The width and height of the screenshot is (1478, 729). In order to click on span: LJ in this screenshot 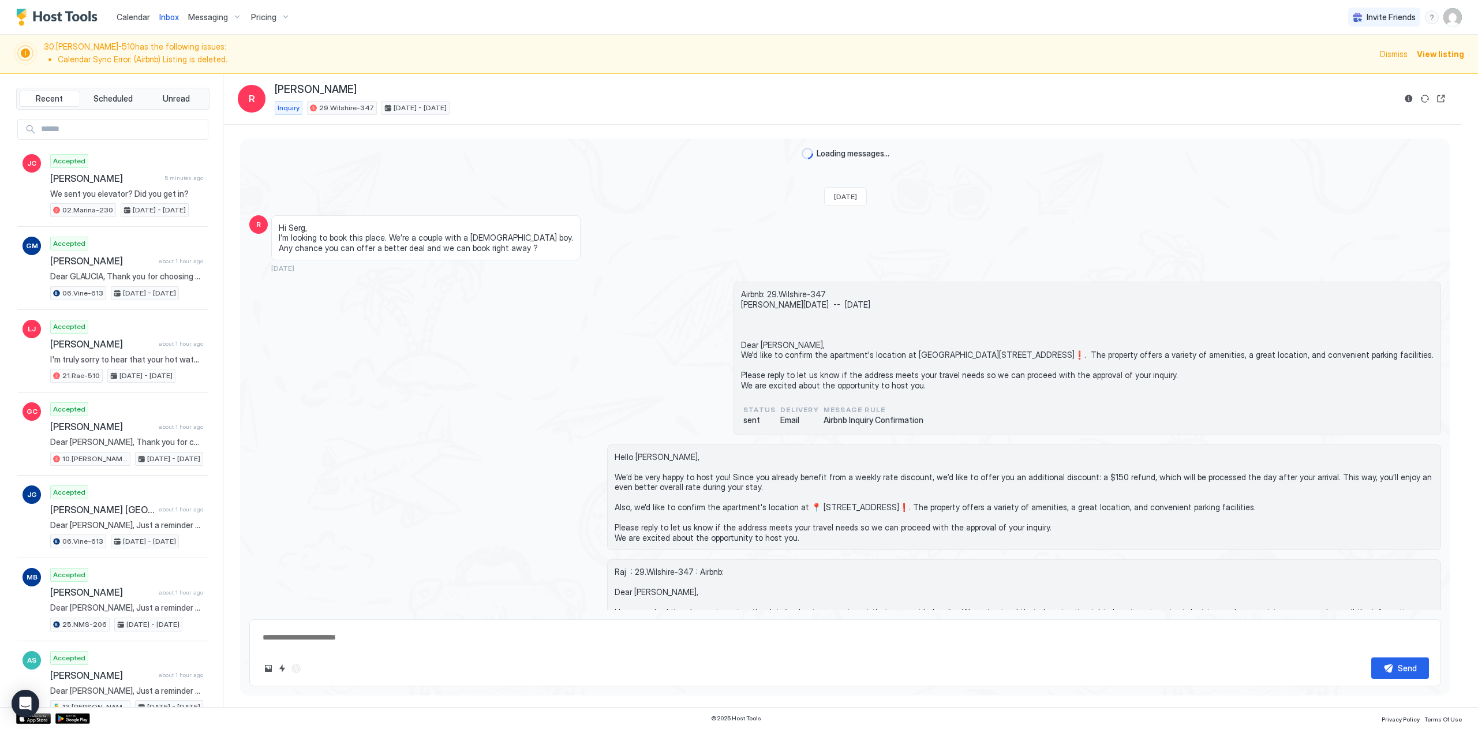, I will do `click(32, 329)`.